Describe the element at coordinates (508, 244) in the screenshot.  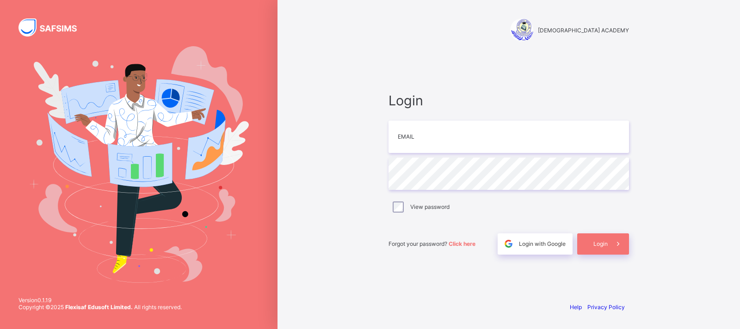
I see `img: google.396cfc9801f0270233282035f929180a.svg` at that location.